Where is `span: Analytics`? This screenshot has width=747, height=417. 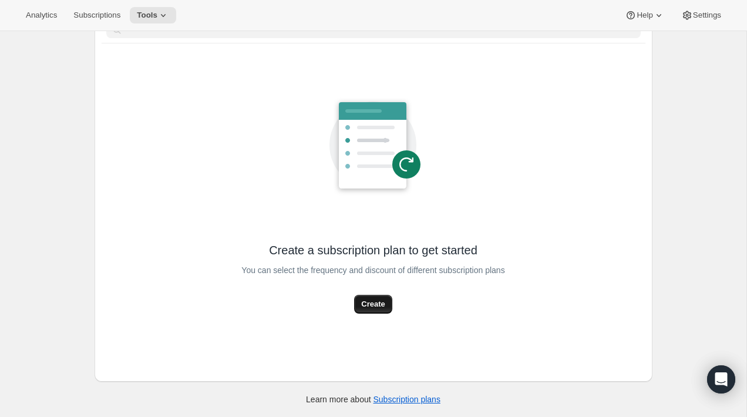 span: Analytics is located at coordinates (41, 15).